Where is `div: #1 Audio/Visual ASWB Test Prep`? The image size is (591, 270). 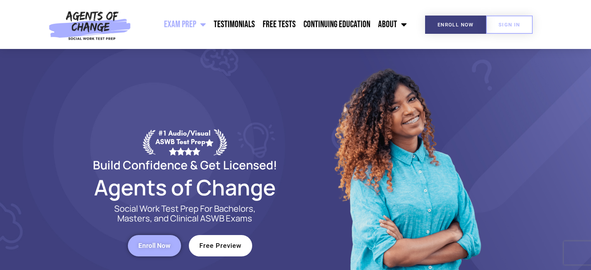 div: #1 Audio/Visual ASWB Test Prep is located at coordinates (184, 142).